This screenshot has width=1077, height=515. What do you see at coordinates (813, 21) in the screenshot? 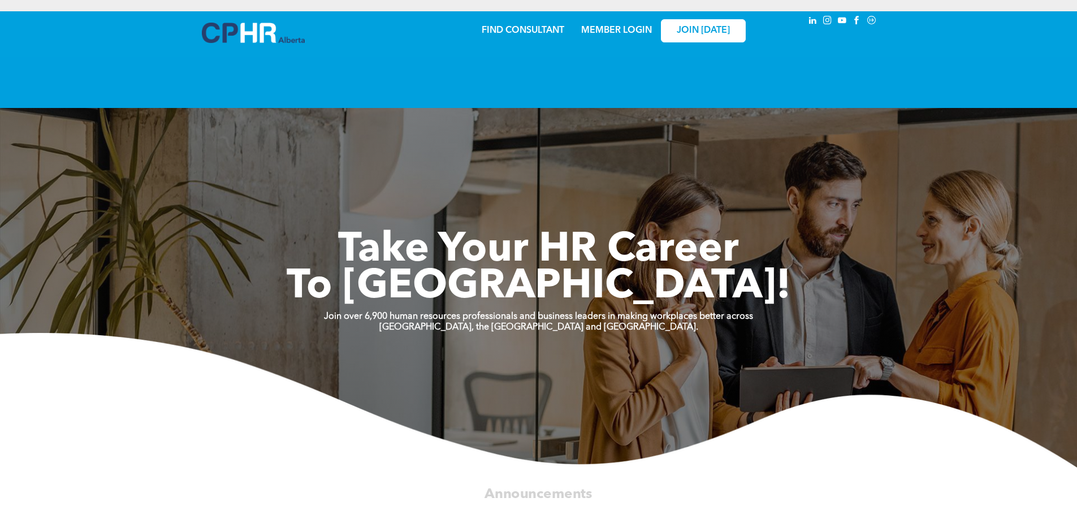
I see `a: linkedin` at bounding box center [813, 21].